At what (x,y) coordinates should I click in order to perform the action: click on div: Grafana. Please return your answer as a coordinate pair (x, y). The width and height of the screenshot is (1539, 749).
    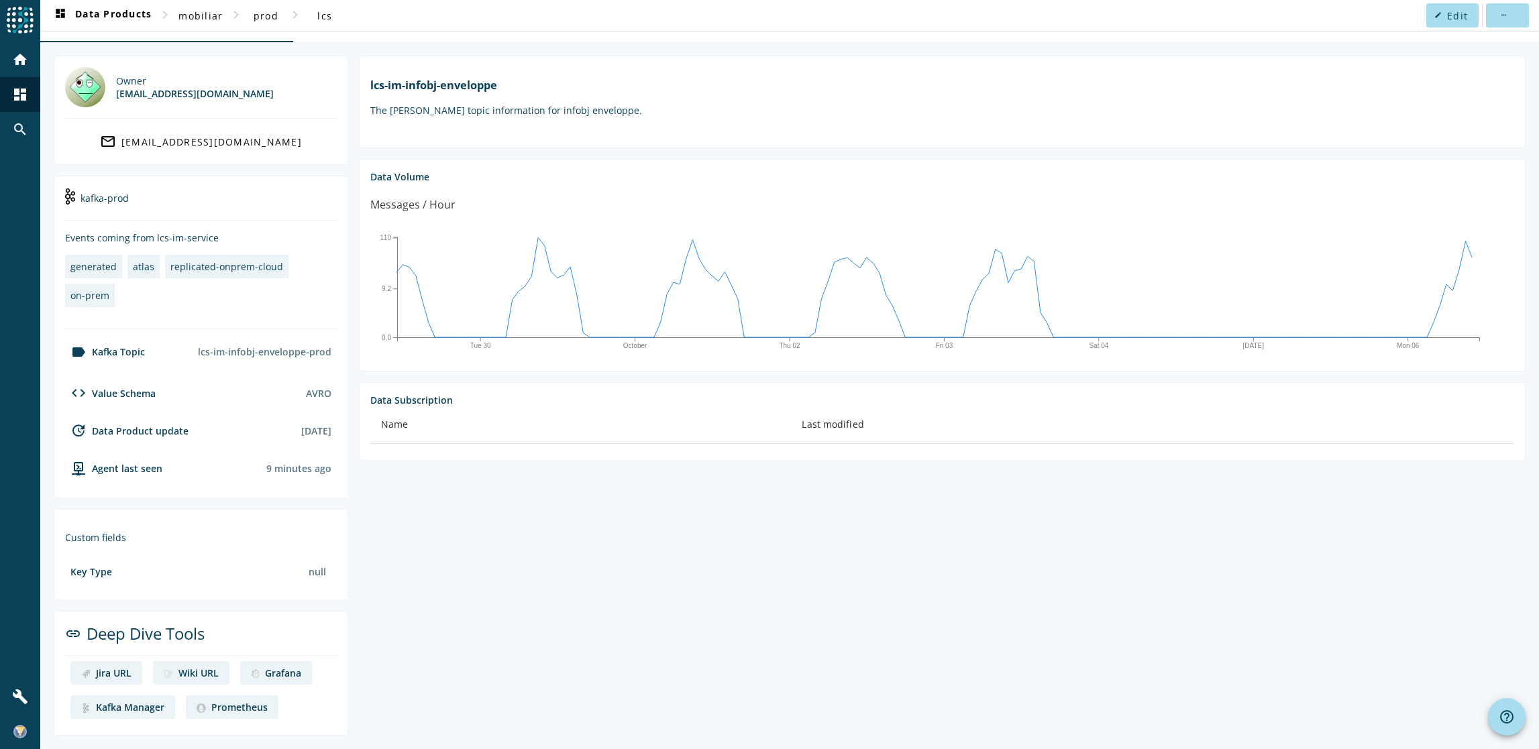
    Looking at the image, I should click on (283, 673).